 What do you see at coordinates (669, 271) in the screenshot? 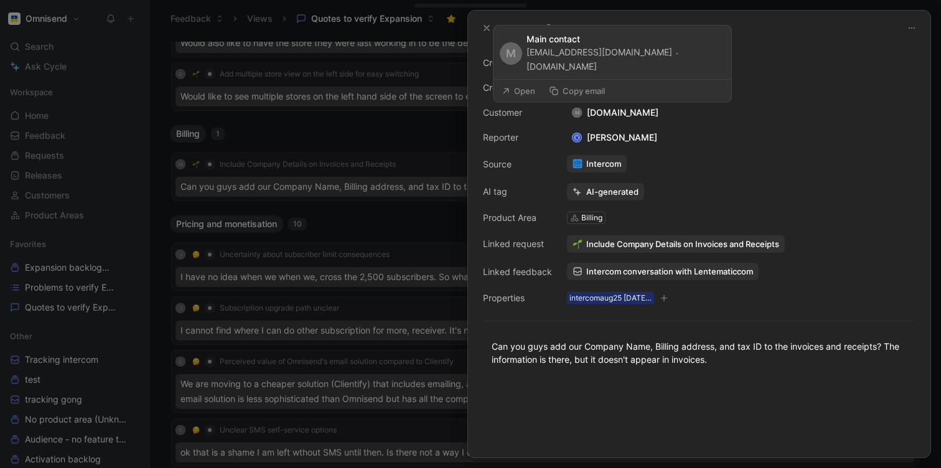
I see `span: Intercom conversation with Lentematiccom` at bounding box center [669, 271].